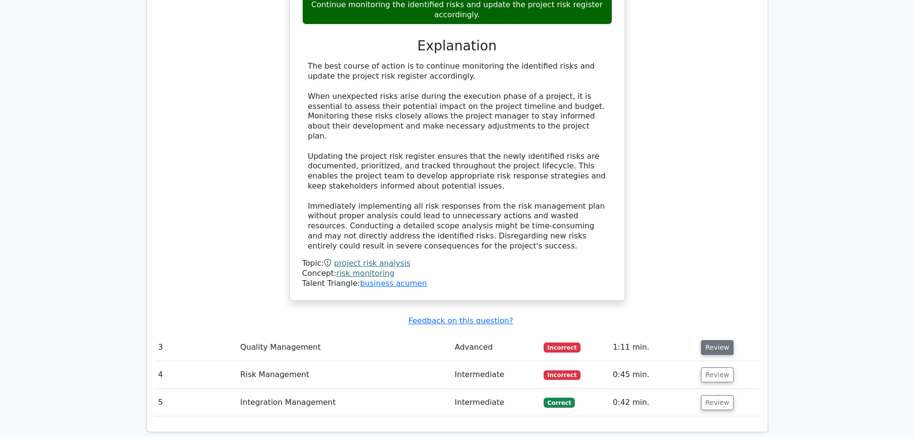 This screenshot has width=914, height=437. Describe the element at coordinates (344, 347) in the screenshot. I see `td: Quality Management` at that location.